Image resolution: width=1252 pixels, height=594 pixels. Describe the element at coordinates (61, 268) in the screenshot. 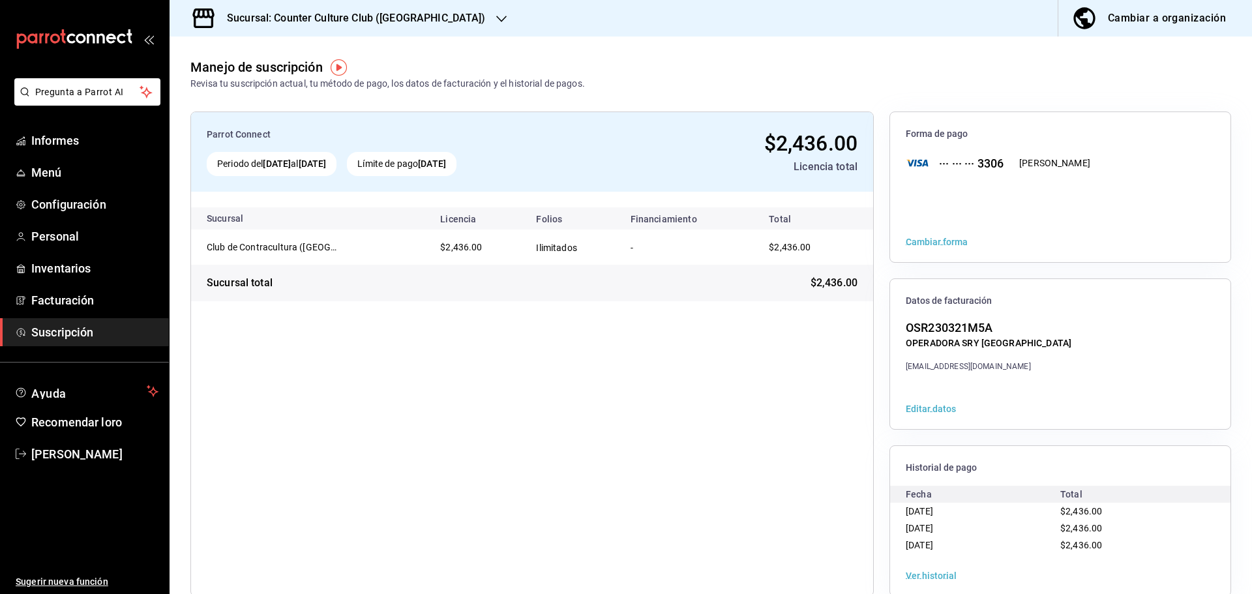

I see `font: Inventarios` at that location.